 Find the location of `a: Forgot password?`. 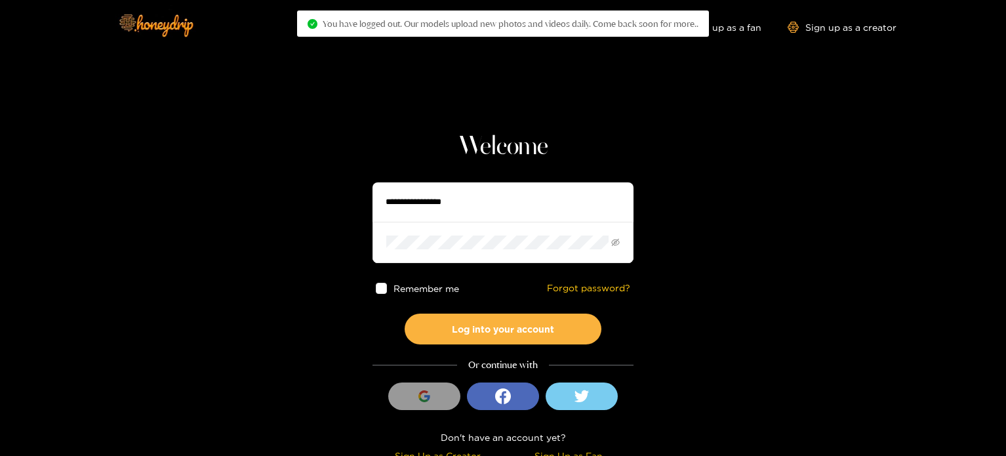

a: Forgot password? is located at coordinates (588, 288).